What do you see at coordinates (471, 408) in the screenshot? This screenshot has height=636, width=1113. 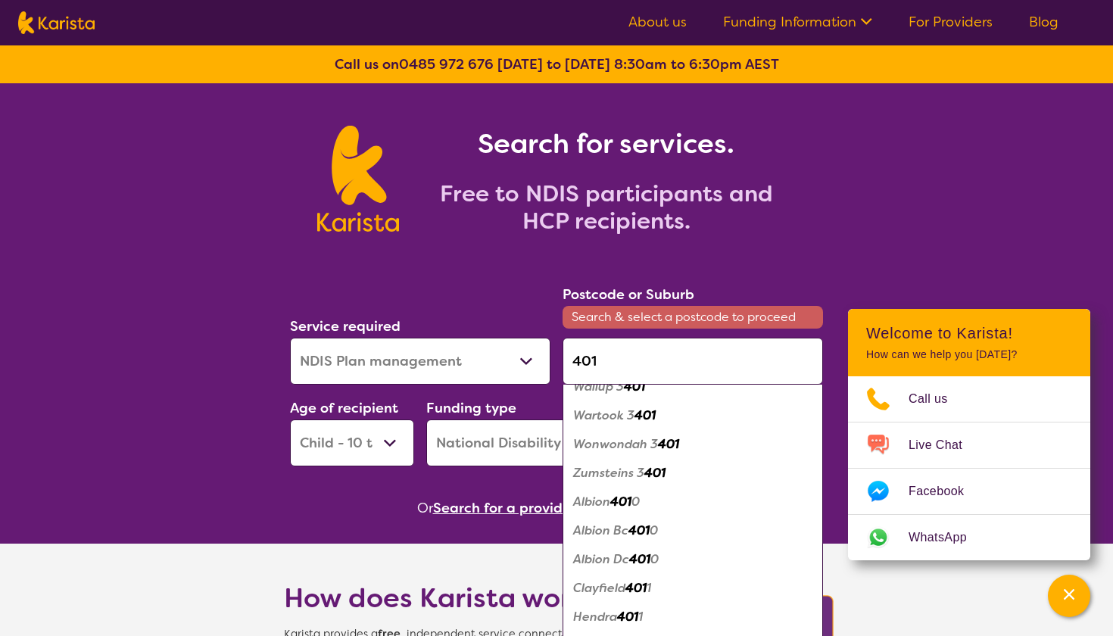 I see `label: Funding type` at bounding box center [471, 408].